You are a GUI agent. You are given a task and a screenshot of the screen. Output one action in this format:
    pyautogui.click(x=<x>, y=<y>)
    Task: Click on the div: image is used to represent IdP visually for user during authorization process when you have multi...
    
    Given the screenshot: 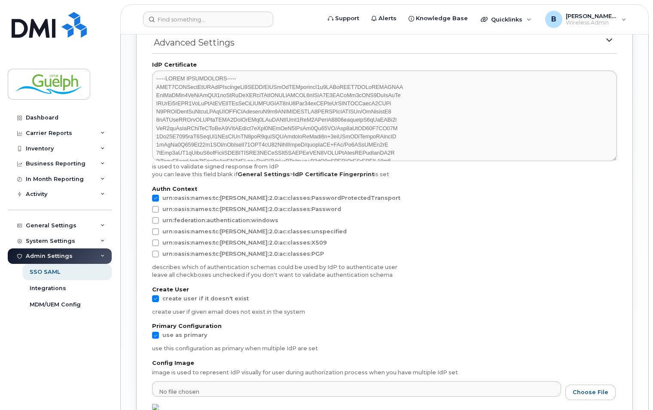 What is the action you would take?
    pyautogui.click(x=385, y=373)
    